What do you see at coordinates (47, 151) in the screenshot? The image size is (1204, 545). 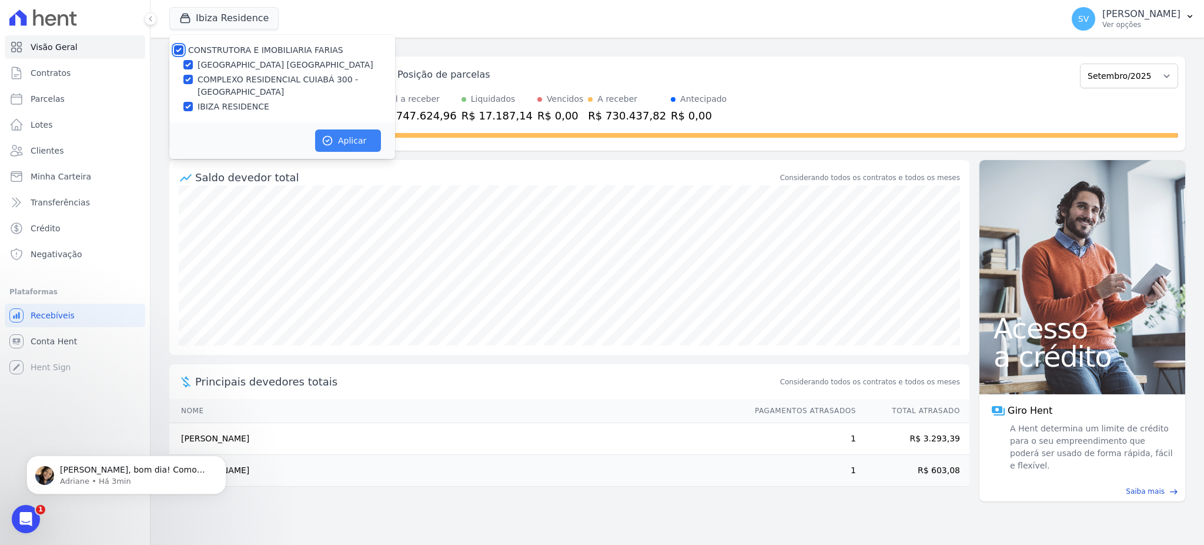 I see `span: Clientes` at bounding box center [47, 151].